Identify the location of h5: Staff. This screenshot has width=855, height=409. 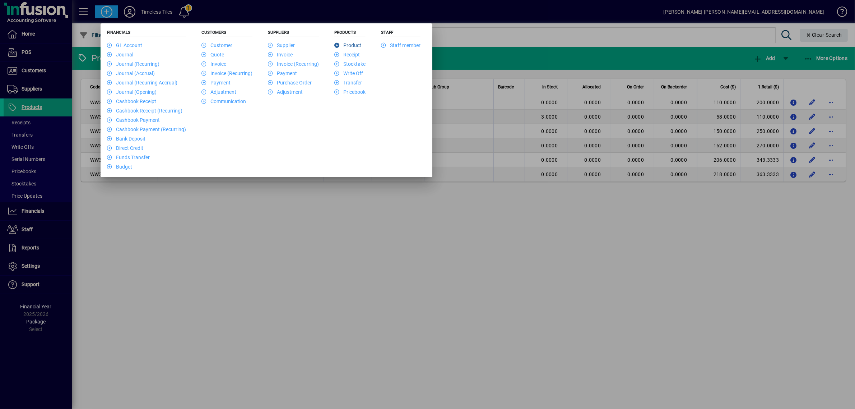
(401, 33).